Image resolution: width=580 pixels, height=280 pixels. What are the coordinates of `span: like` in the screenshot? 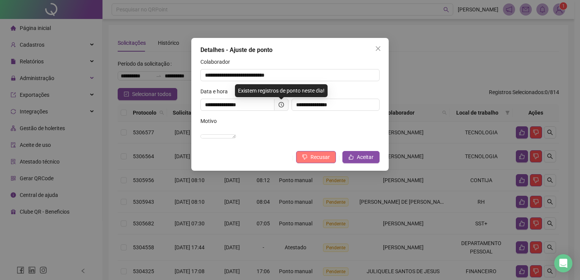 It's located at (351, 157).